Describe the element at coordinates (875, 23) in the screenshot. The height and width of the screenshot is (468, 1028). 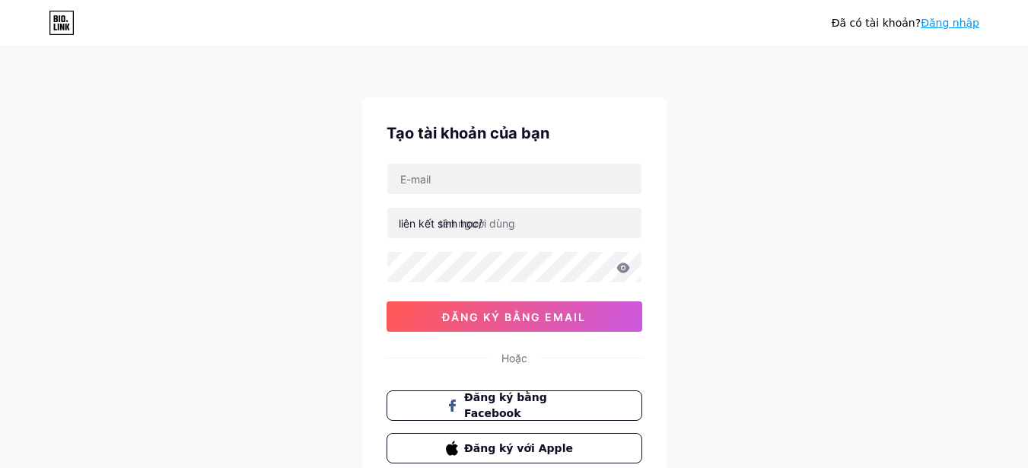
I see `font: Đã có tài khoản?` at that location.